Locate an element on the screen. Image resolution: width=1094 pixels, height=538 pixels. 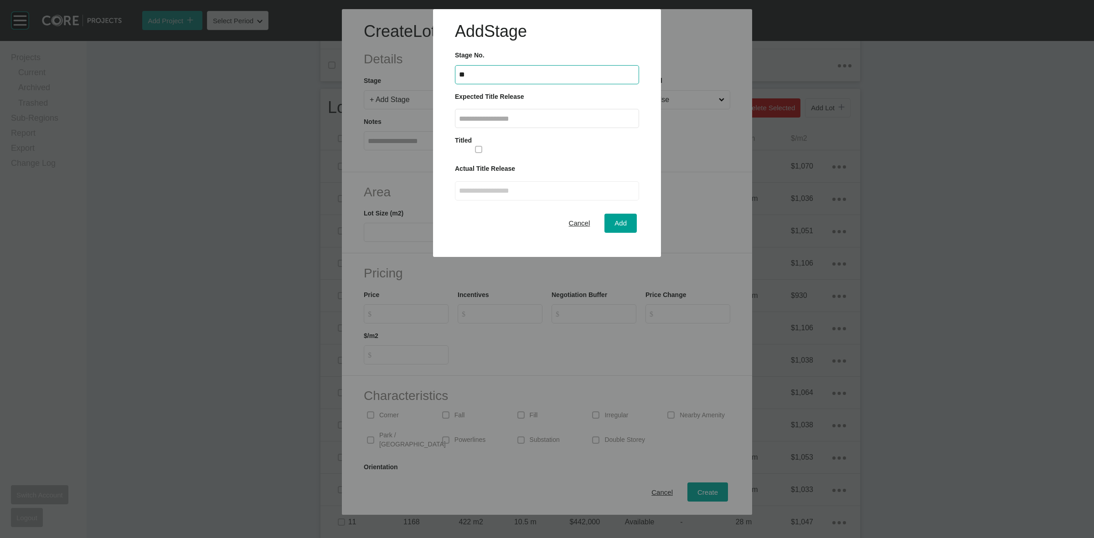
span: Add is located at coordinates (621, 223).